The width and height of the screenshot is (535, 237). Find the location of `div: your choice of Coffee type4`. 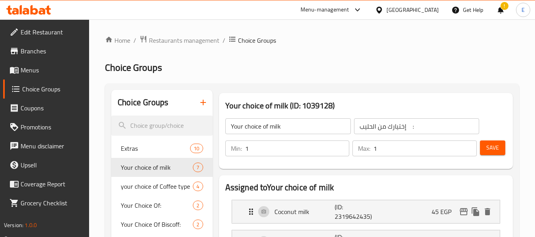

div: your choice of Coffee type4 is located at coordinates (161, 186).